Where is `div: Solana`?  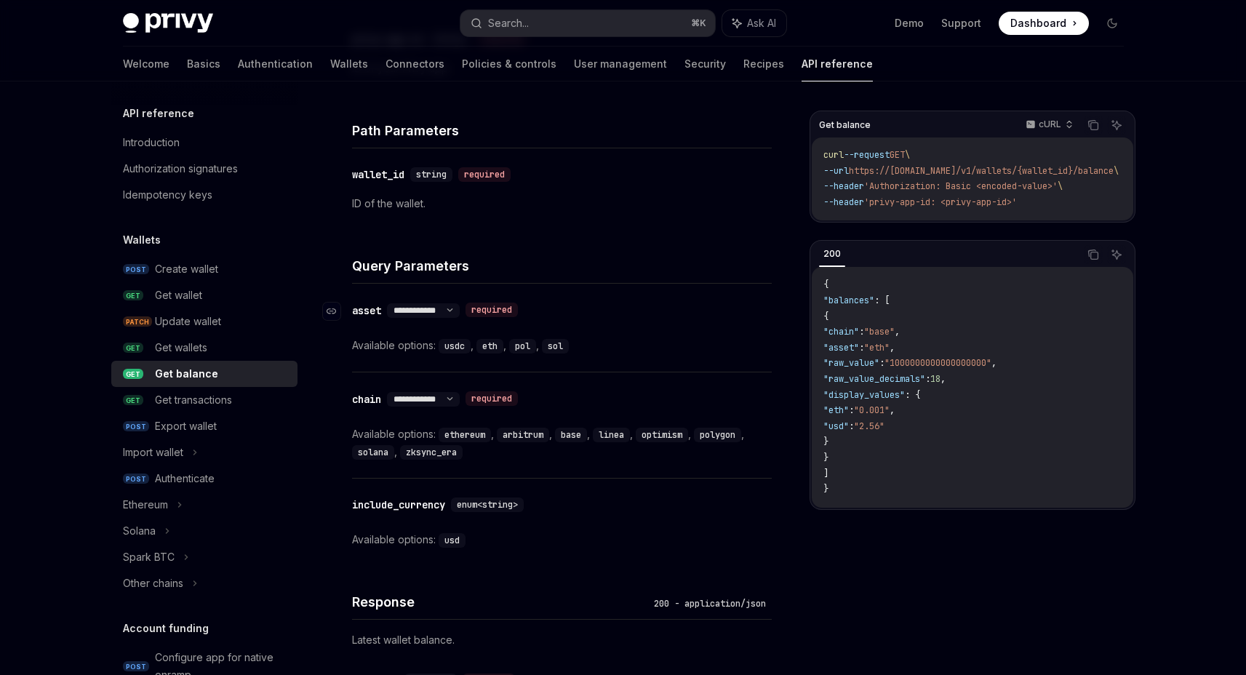 div: Solana is located at coordinates (139, 531).